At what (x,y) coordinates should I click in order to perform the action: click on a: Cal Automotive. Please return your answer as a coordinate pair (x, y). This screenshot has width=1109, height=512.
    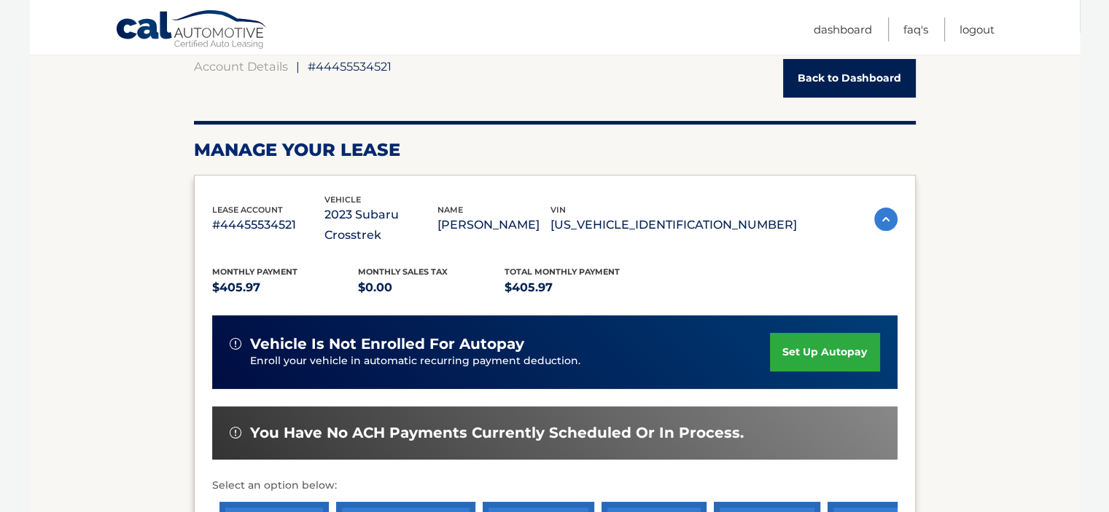
    Looking at the image, I should click on (192, 31).